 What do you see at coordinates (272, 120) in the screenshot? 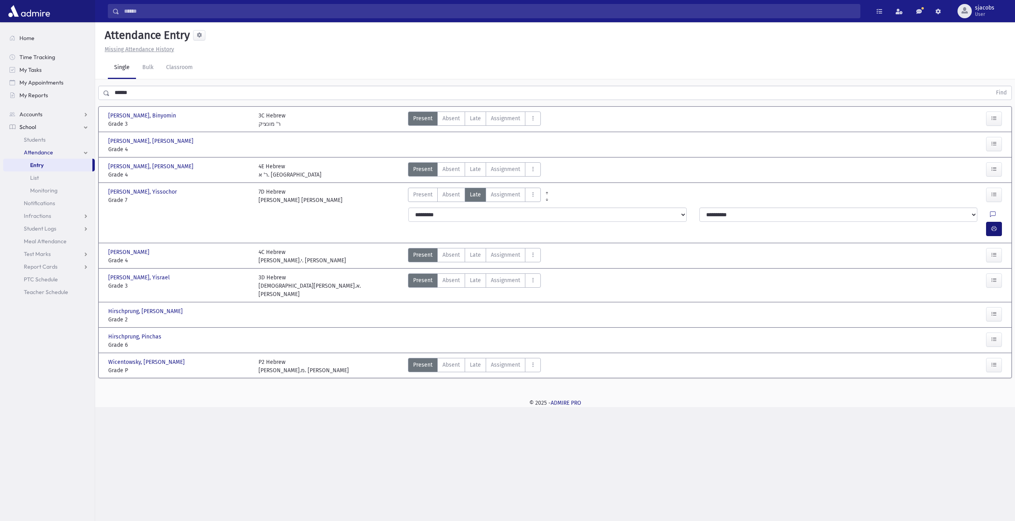
I see `div: 3C Hebrew ר' מונציק` at bounding box center [272, 120].